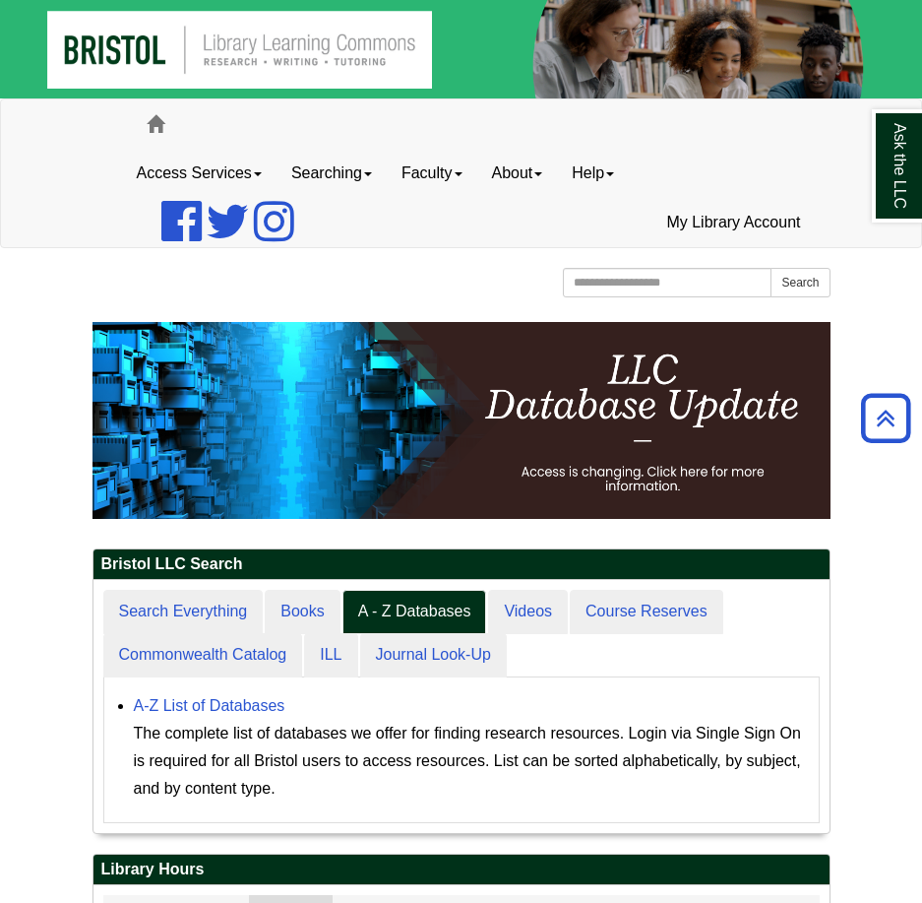 Image resolution: width=922 pixels, height=903 pixels. Describe the element at coordinates (593, 173) in the screenshot. I see `a: Help` at that location.